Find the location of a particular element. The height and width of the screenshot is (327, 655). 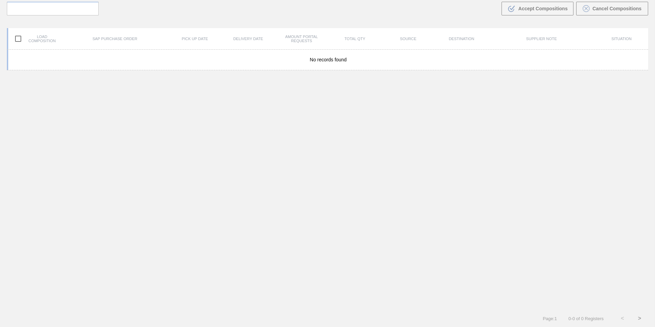

button: Accept Compositions is located at coordinates (538, 9).